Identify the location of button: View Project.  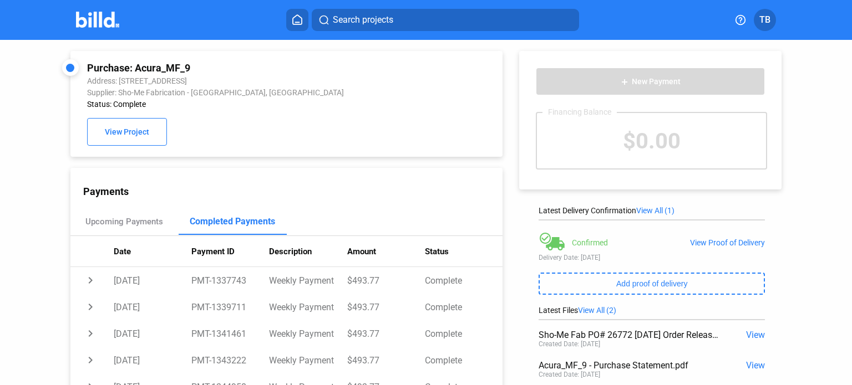
(127, 132).